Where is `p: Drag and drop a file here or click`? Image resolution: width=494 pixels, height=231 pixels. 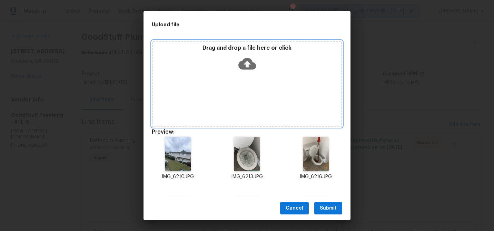
p: Drag and drop a file here or click is located at coordinates (247, 48).